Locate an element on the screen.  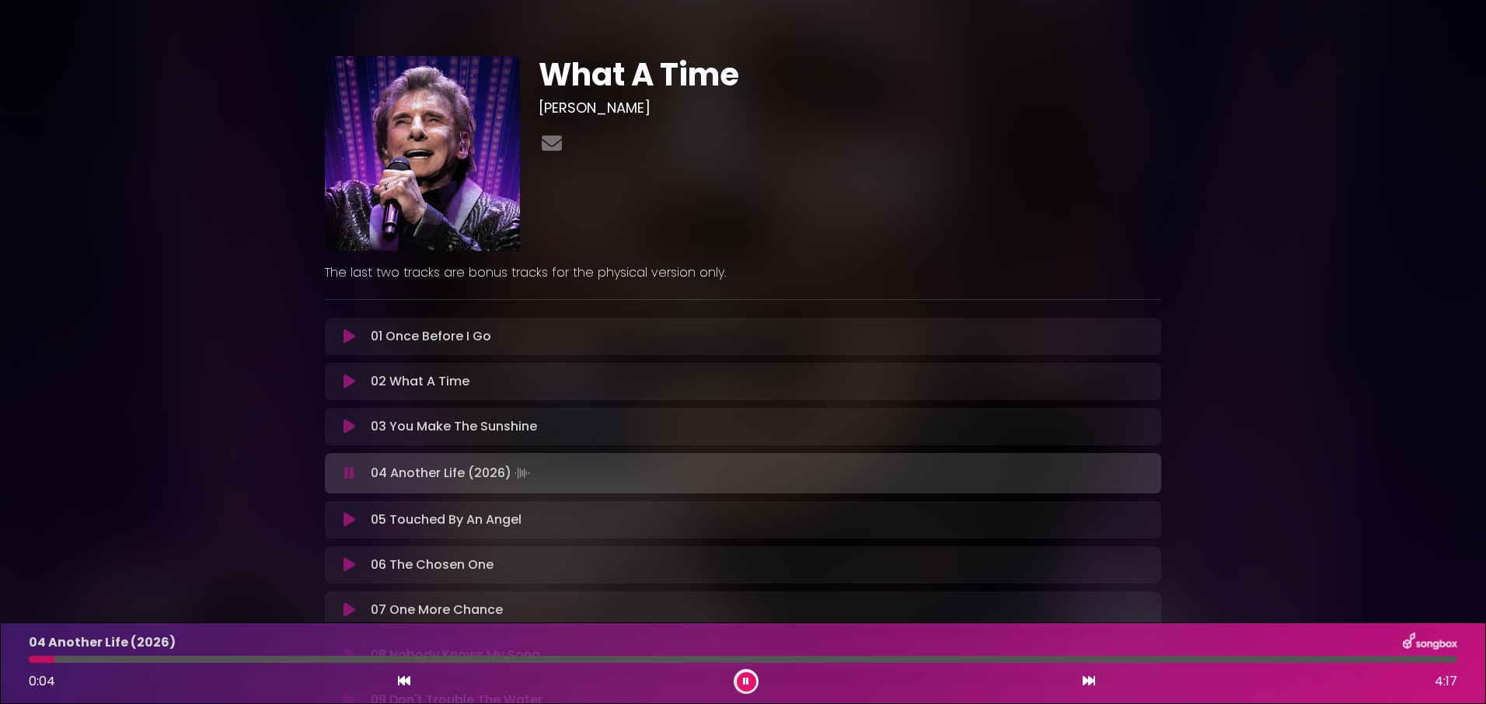
span: 4:17 is located at coordinates (1446, 682).